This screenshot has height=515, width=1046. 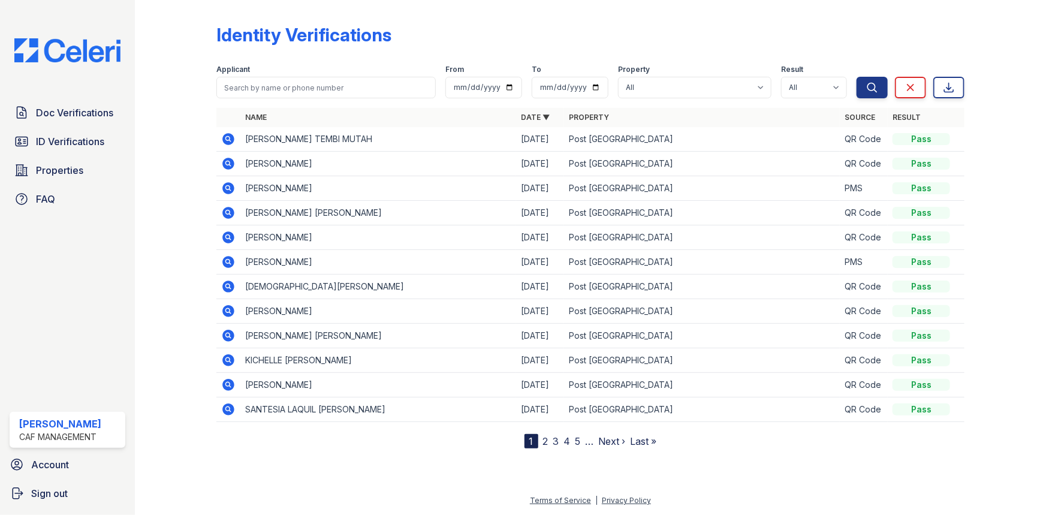 I want to click on label: Property, so click(x=634, y=70).